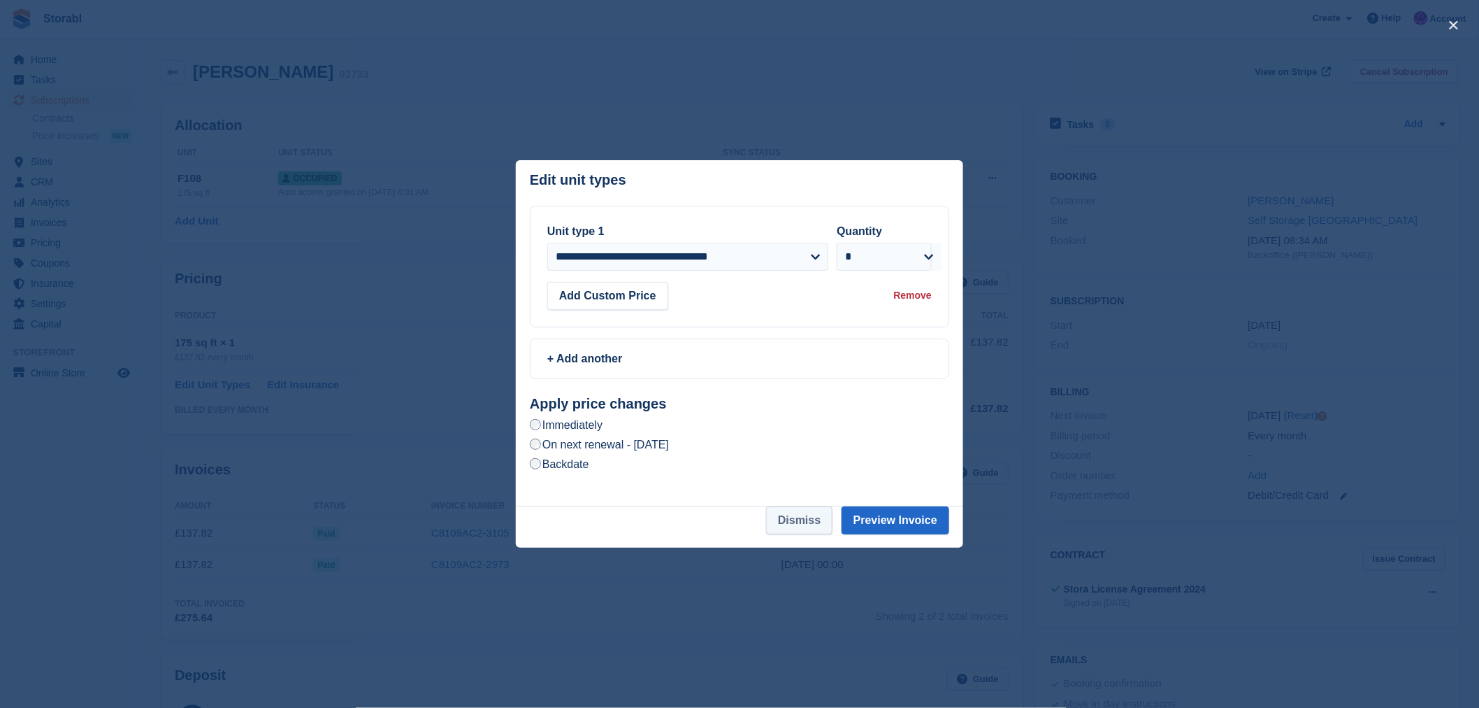 This screenshot has height=708, width=1479. I want to click on button: Preview Invoice, so click(896, 520).